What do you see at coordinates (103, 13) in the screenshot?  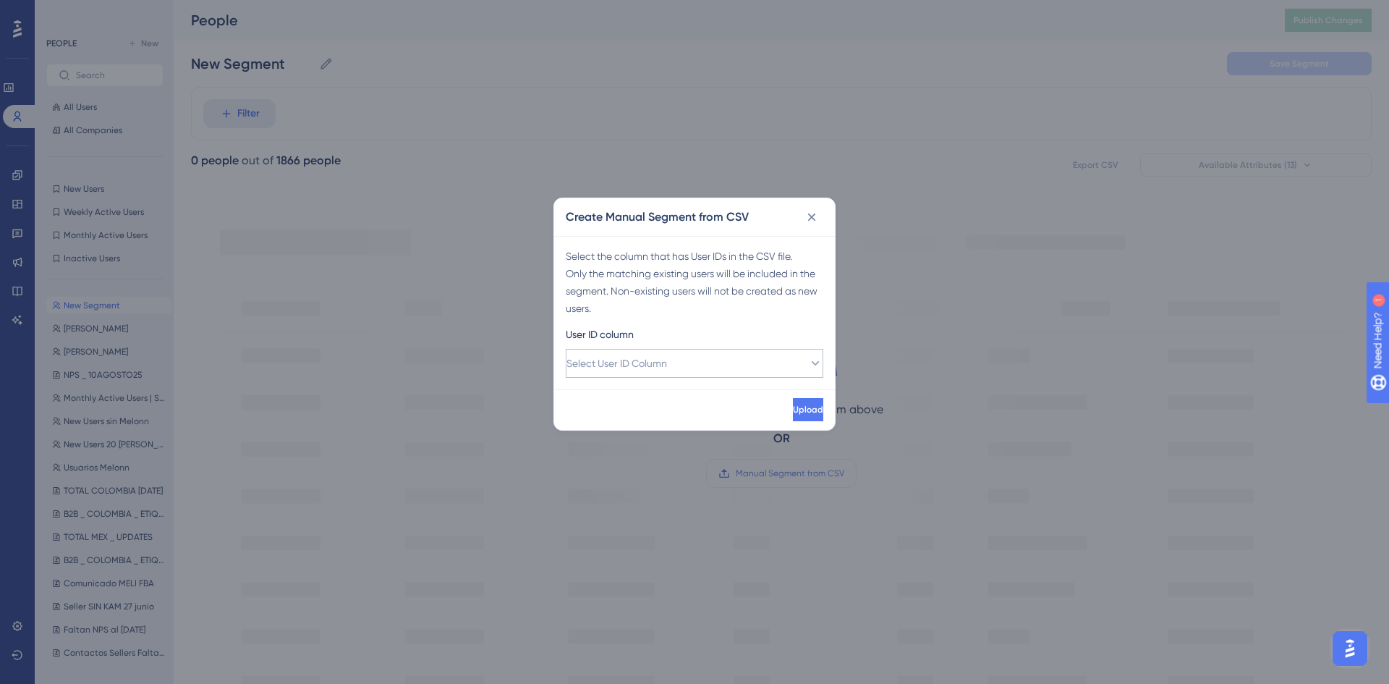 I see `div: 1` at bounding box center [103, 13].